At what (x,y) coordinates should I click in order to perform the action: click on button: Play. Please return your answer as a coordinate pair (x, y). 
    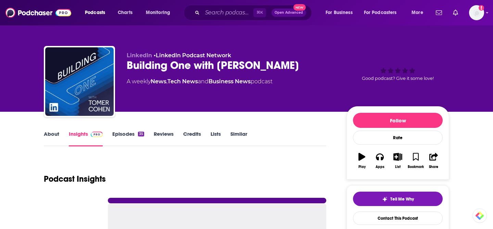
    Looking at the image, I should click on (362, 161).